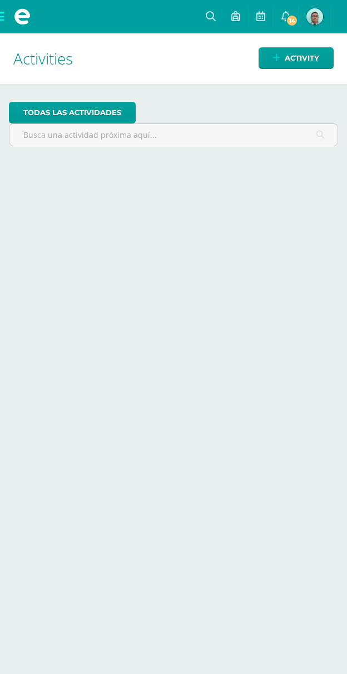 The height and width of the screenshot is (674, 347). I want to click on img: 11ab1357778c86df3579680d15616586.png, so click(315, 17).